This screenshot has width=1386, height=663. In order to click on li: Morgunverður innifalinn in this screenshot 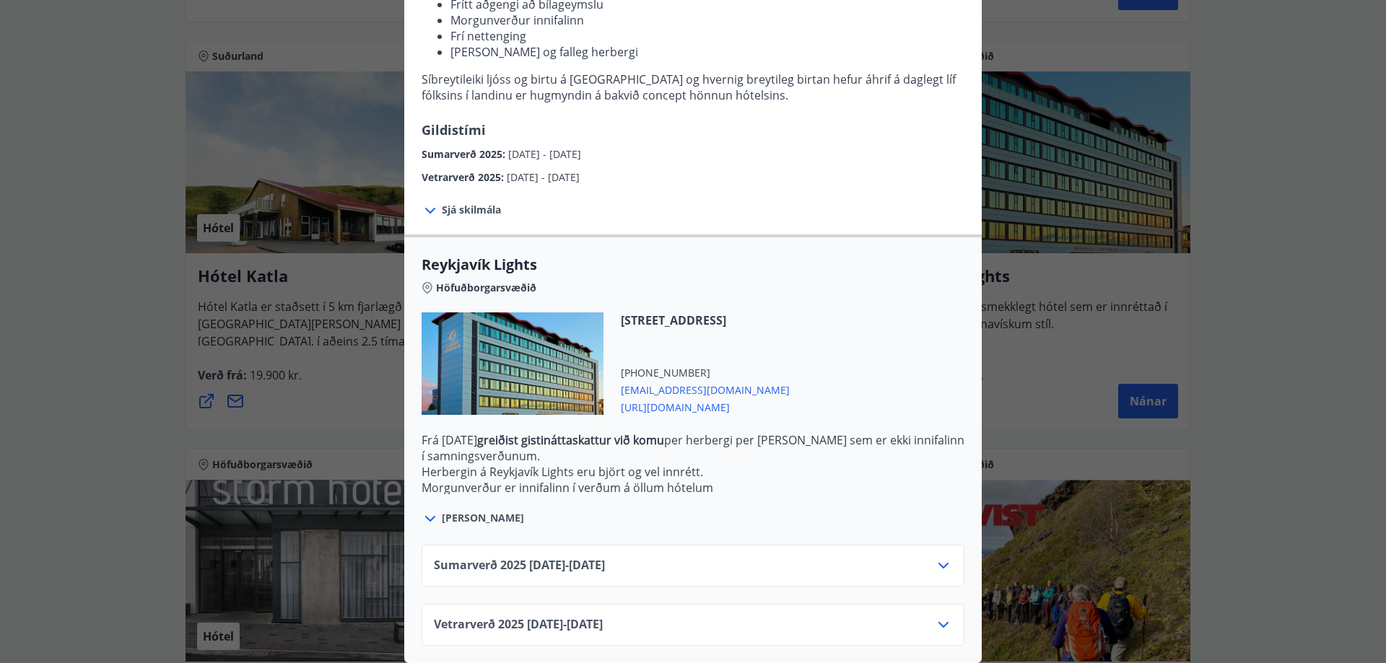, I will do `click(707, 20)`.